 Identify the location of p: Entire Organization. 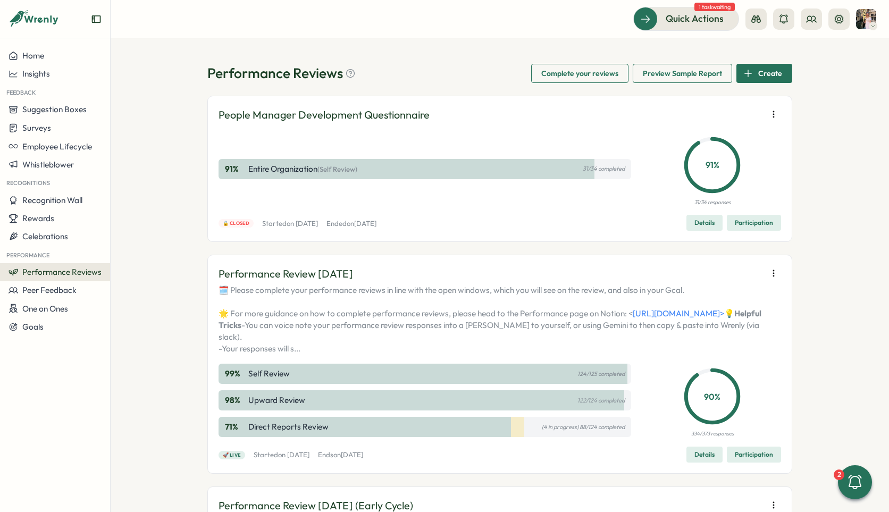
(303, 169).